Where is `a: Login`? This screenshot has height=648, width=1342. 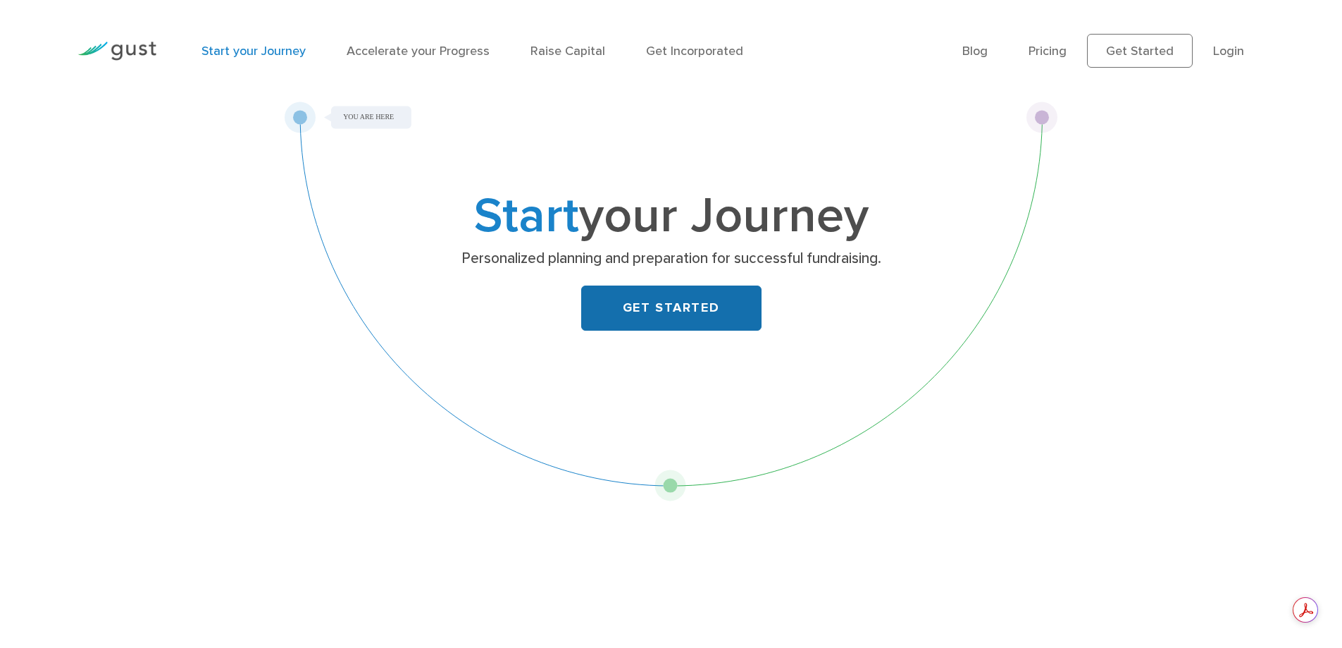 a: Login is located at coordinates (1229, 51).